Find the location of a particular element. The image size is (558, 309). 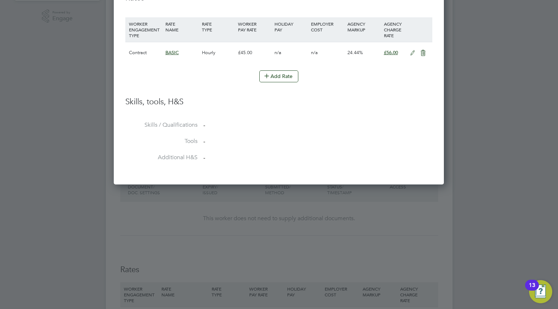

label: Tools is located at coordinates (161, 141).